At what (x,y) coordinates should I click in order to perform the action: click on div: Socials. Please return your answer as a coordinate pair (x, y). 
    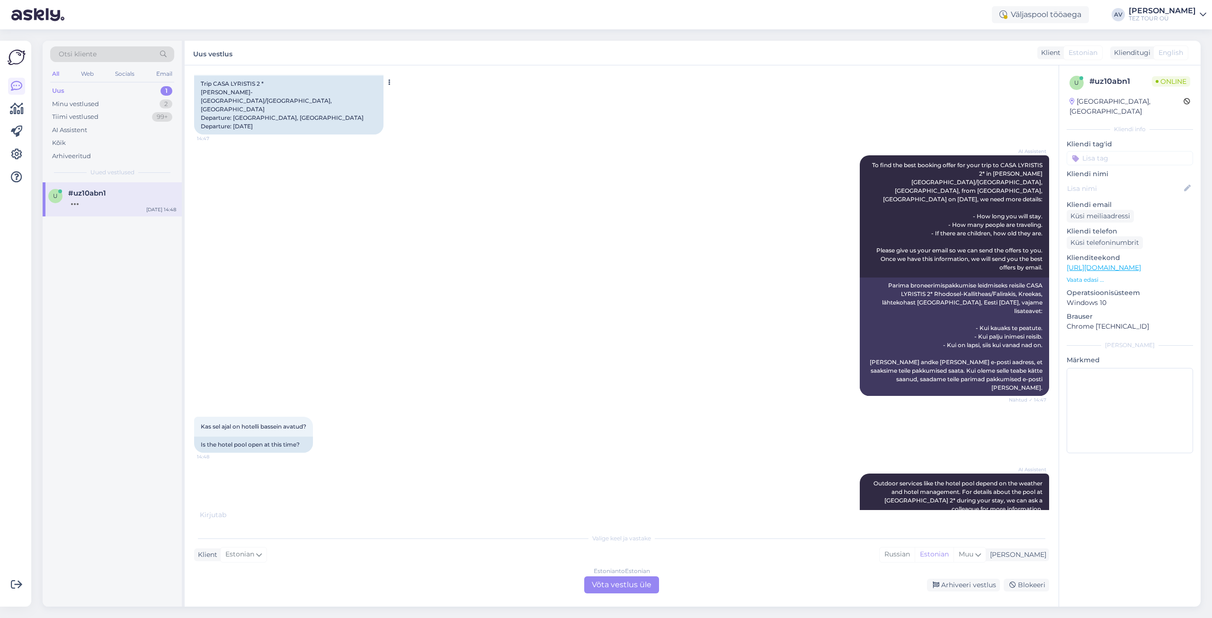
    Looking at the image, I should click on (125, 74).